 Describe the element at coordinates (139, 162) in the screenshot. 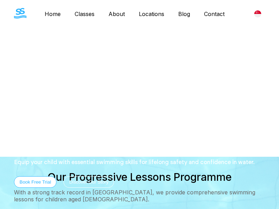

I see `div: Equip your child with essential swimming skills for lifelong safety and confidence in water.` at that location.